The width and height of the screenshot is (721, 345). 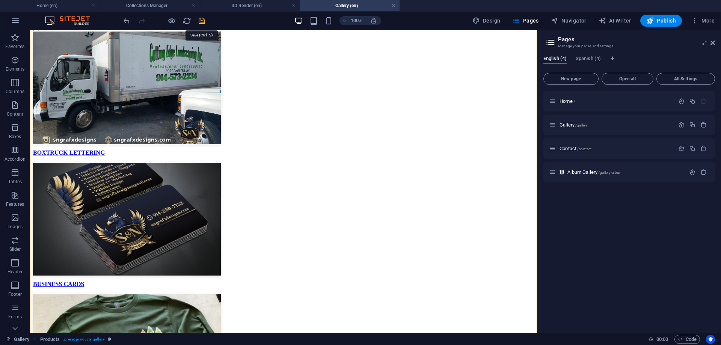 What do you see at coordinates (15, 272) in the screenshot?
I see `p: Header` at bounding box center [15, 272].